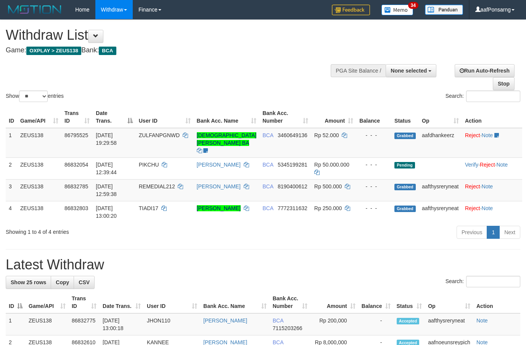 The width and height of the screenshot is (526, 345). I want to click on span: 86795525, so click(76, 135).